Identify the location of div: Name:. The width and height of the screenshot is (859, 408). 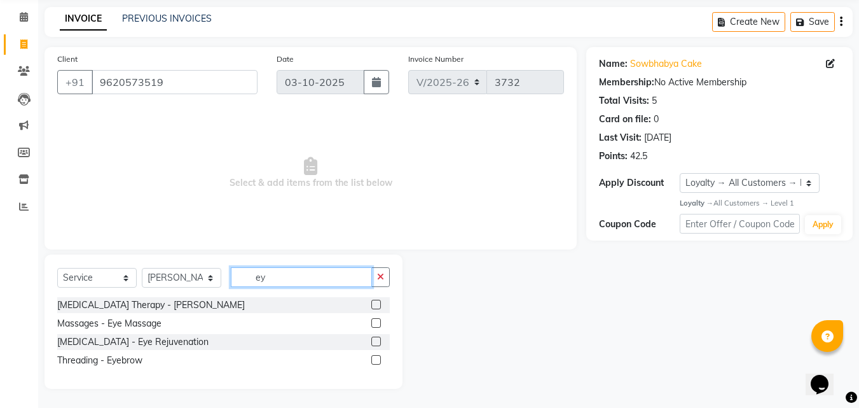
(613, 64).